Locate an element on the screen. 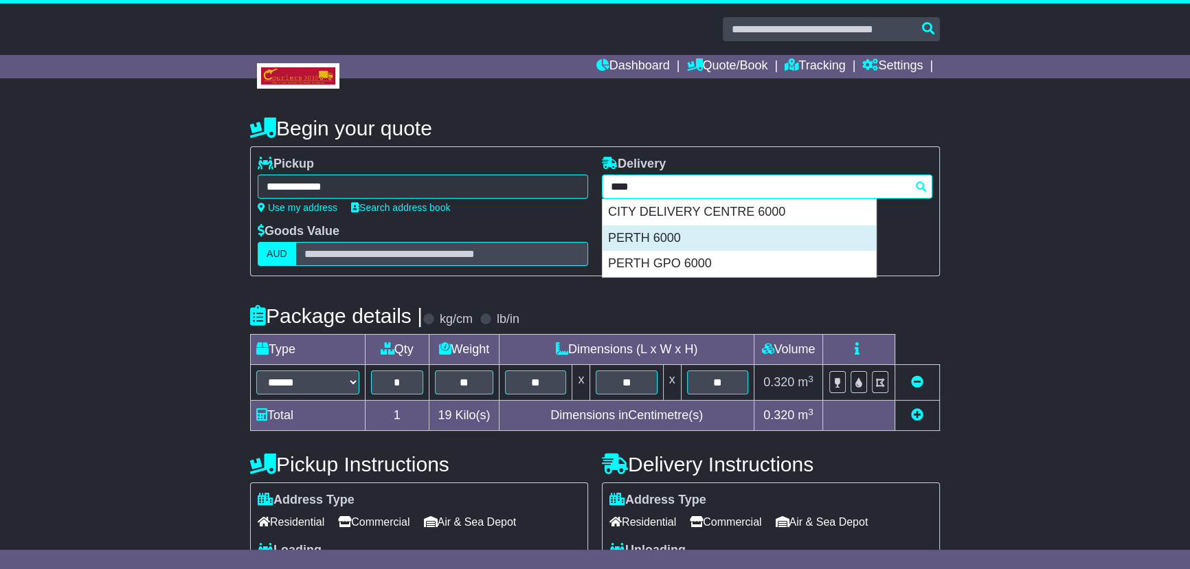 The height and width of the screenshot is (569, 1190). h4: Pickup Instructions is located at coordinates (419, 464).